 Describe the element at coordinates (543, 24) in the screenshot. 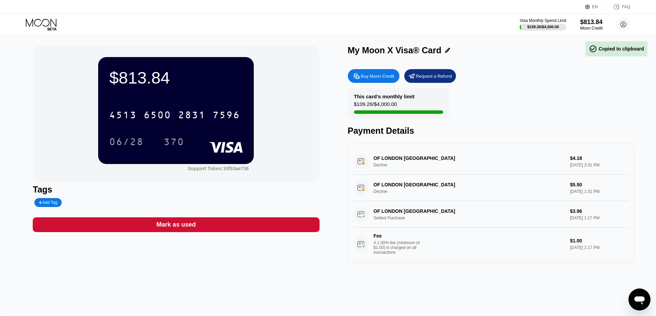

I see `div: Visa Monthly Spend Limit$109.26/$4,000.00` at that location.